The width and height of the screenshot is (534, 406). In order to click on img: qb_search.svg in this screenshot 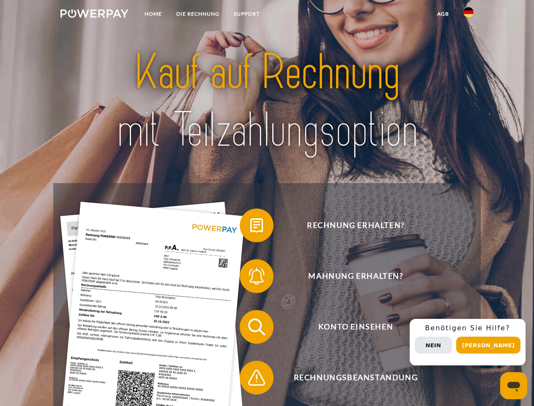, I will do `click(257, 327)`.